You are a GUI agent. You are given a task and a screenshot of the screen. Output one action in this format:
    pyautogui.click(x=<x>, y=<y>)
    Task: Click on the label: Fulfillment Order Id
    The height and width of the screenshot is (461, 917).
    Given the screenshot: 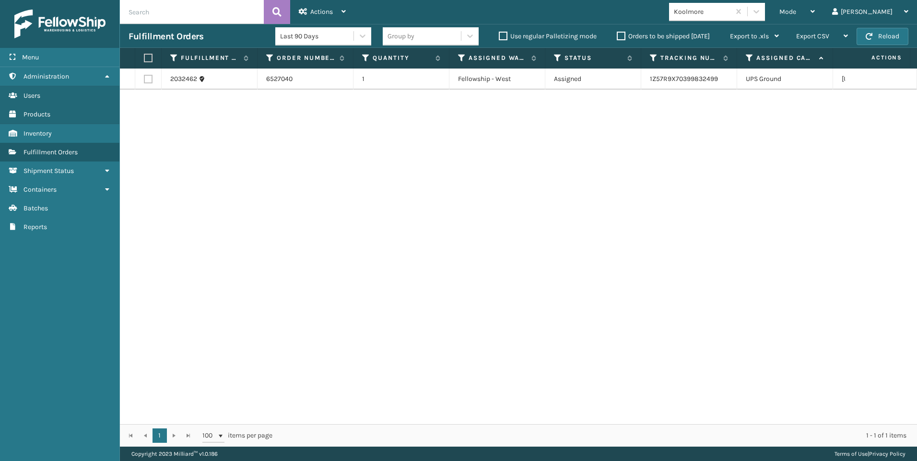 What is the action you would take?
    pyautogui.click(x=210, y=58)
    